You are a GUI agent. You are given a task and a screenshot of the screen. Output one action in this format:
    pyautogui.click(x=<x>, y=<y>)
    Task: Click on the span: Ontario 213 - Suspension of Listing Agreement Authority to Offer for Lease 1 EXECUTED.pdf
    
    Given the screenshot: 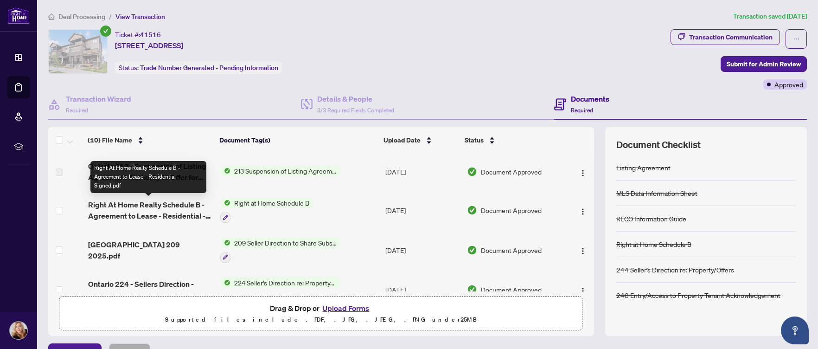 What is the action you would take?
    pyautogui.click(x=150, y=171)
    